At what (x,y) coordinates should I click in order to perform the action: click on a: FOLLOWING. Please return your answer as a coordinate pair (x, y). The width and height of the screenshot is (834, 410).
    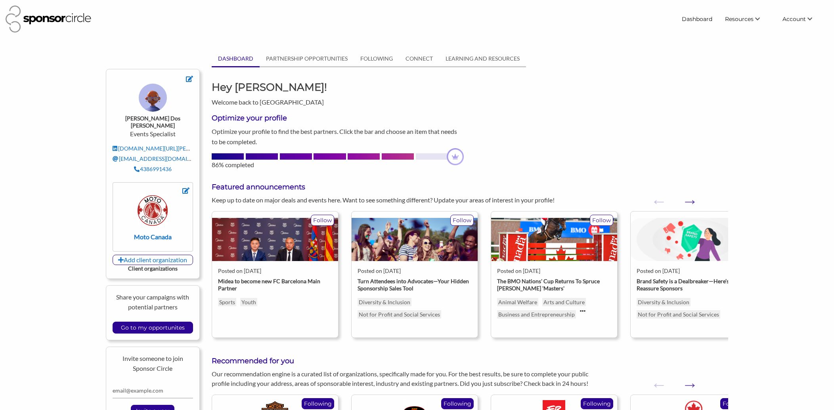
    Looking at the image, I should click on (377, 59).